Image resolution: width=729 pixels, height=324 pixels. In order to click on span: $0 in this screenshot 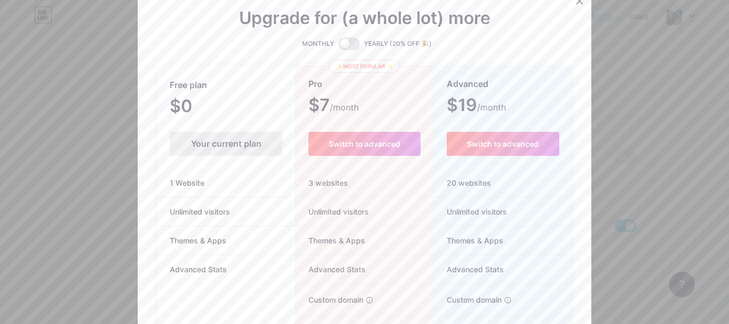, I will do `click(195, 107)`.